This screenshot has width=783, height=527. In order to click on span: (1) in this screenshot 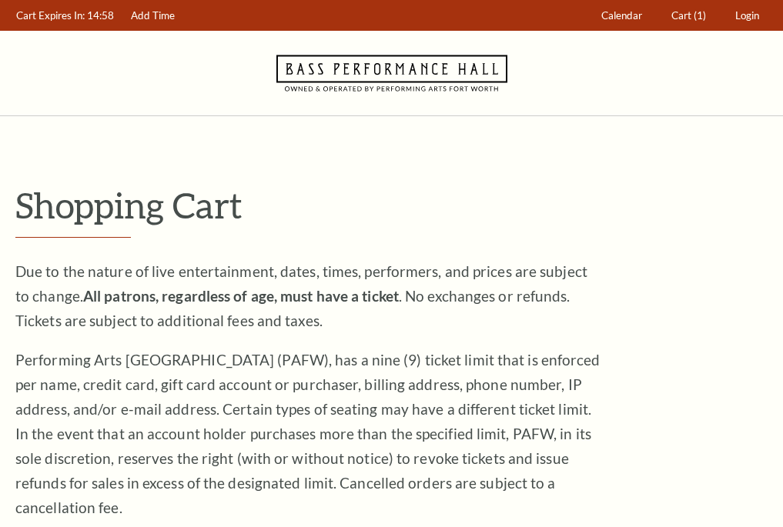, I will do `click(700, 15)`.